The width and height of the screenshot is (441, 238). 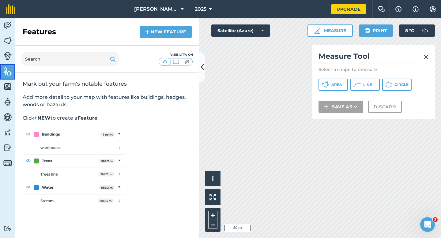 I want to click on a: Upgrade, so click(x=349, y=9).